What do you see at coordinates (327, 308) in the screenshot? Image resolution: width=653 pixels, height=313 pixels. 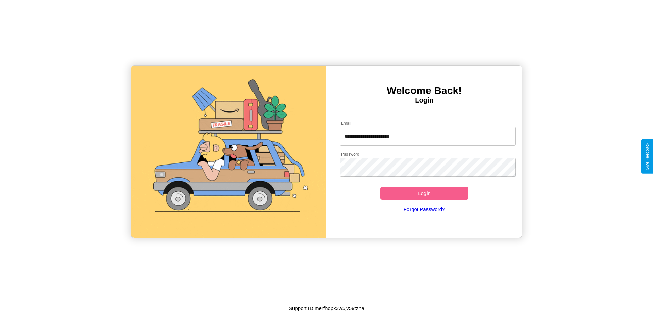 I see `p: Support ID: merfhopk3w5jv59tzna` at bounding box center [327, 308].